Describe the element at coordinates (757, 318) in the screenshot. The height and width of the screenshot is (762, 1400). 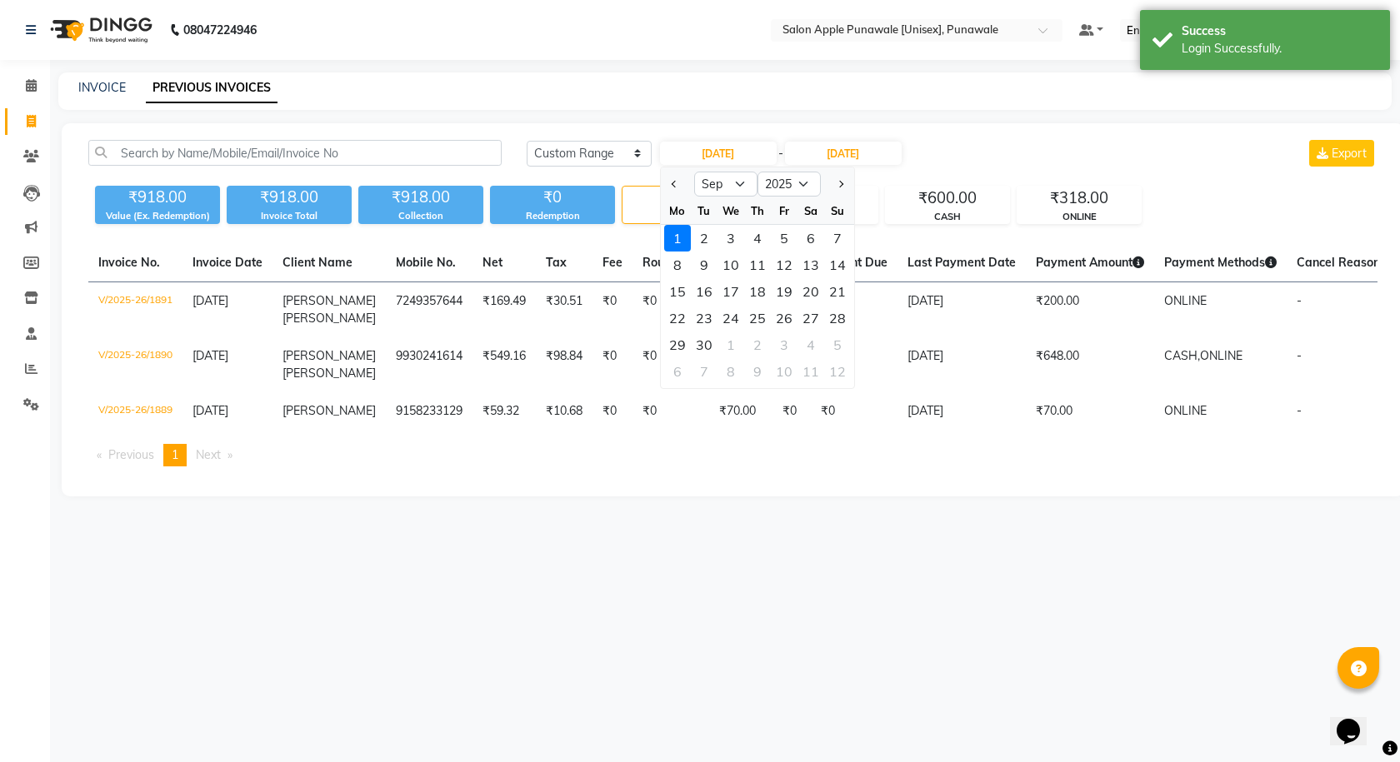
I see `div: Thursday, September 25, 2025` at that location.